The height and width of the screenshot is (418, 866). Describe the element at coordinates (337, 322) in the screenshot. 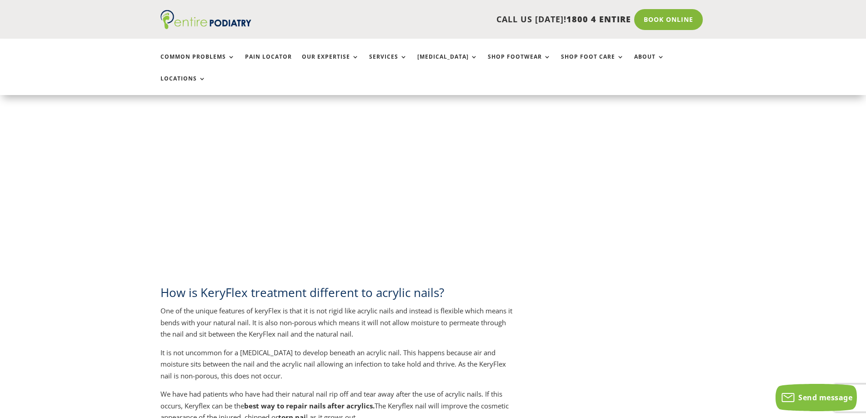

I see `span: One of the unique features of keryFlex is that it is not rigid like acrylic nails and instead is ...` at that location.